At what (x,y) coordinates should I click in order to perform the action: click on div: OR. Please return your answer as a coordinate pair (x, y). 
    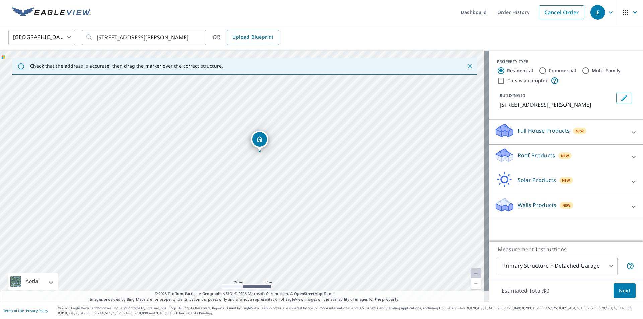
    Looking at the image, I should click on (246, 38).